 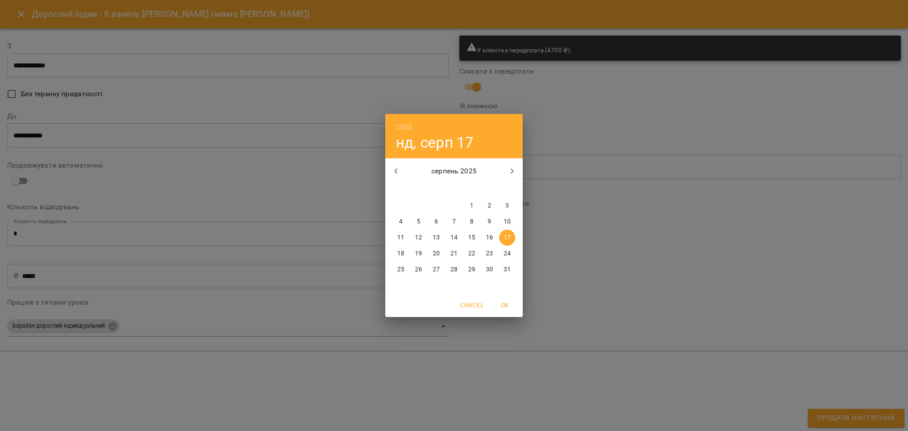 I want to click on p: 25, so click(x=401, y=270).